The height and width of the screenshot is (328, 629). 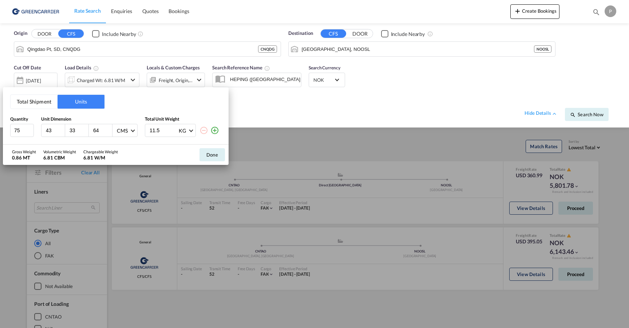 What do you see at coordinates (60, 158) in the screenshot?
I see `div: 6.81 CBM` at bounding box center [60, 158].